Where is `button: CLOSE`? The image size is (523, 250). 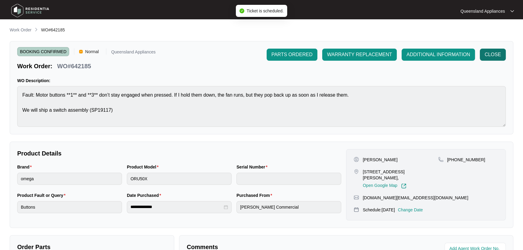 button: CLOSE is located at coordinates (492, 55).